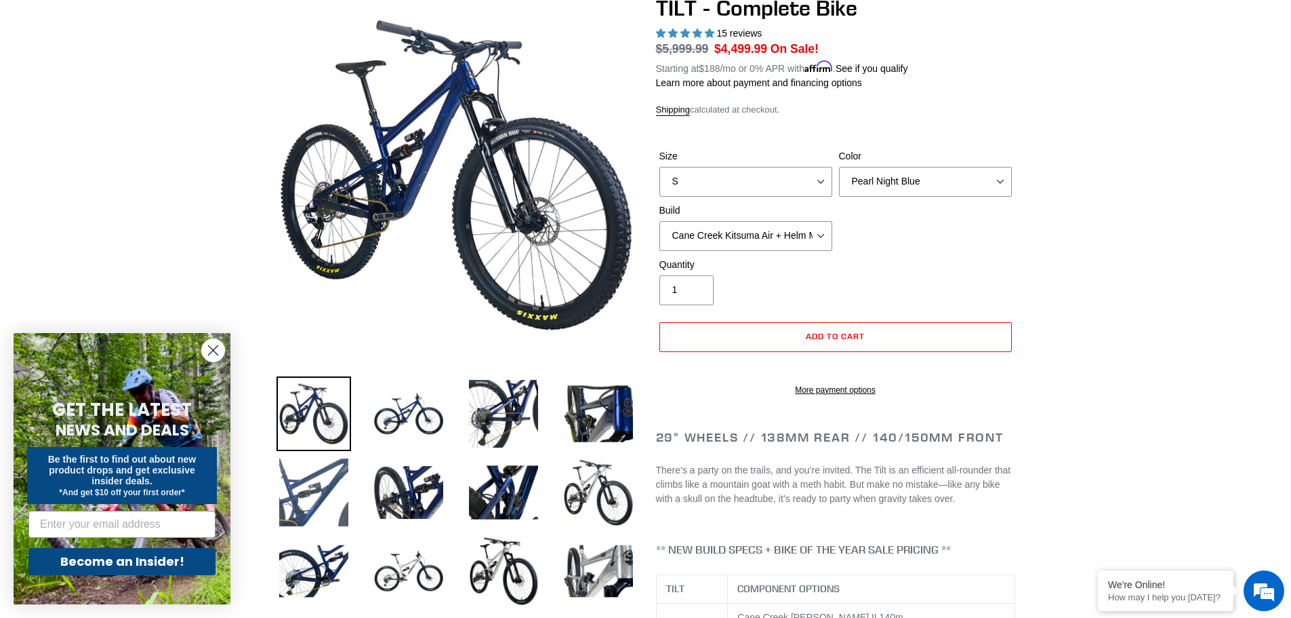 The width and height of the screenshot is (1291, 618). Describe the element at coordinates (1166, 597) in the screenshot. I see `p: How may I help you today?` at that location.